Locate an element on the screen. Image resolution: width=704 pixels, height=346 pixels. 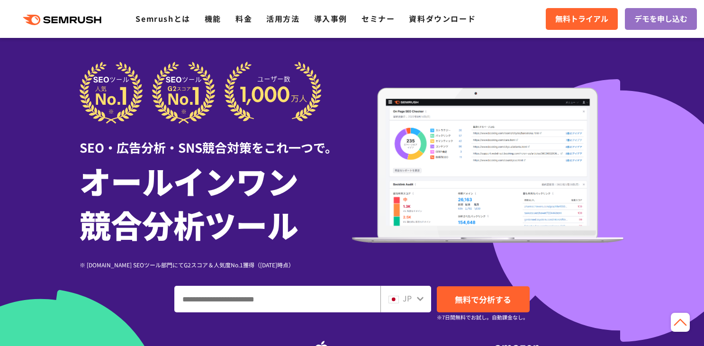
span: デモを申し込む is located at coordinates (661, 19).